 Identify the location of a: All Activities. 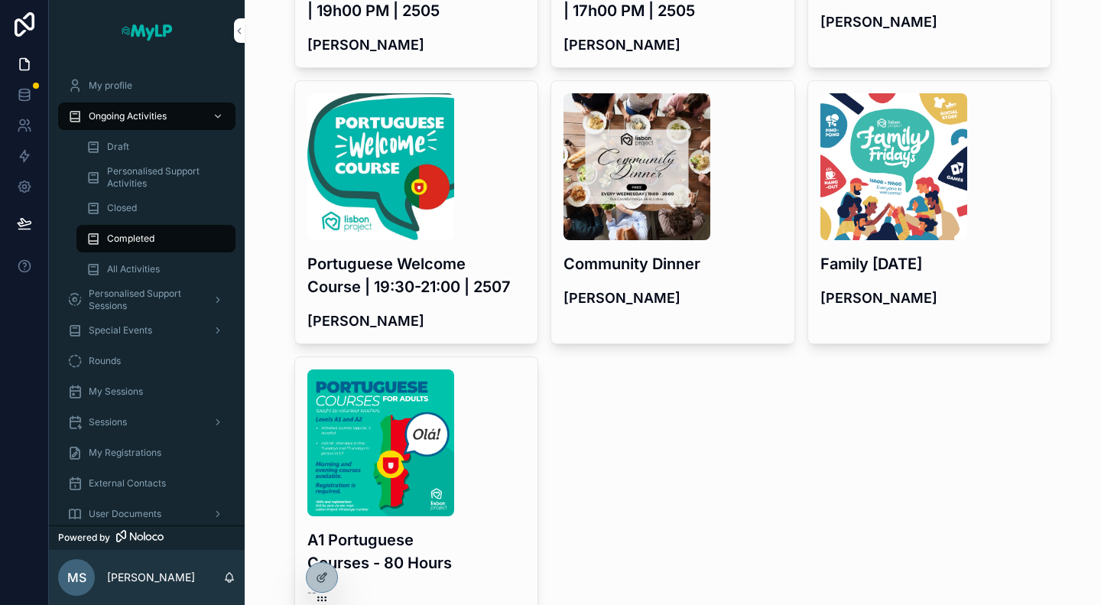
(156, 269).